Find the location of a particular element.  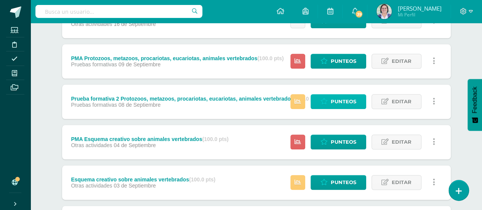

span: 04 de Septiembre is located at coordinates (135, 145).